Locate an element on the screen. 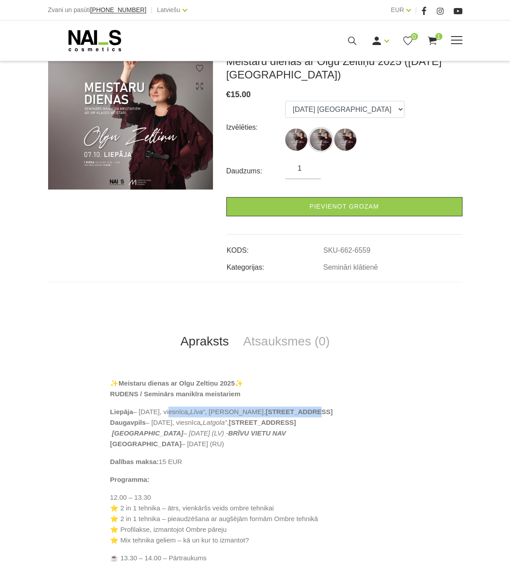  strong: Programma: is located at coordinates (130, 479).